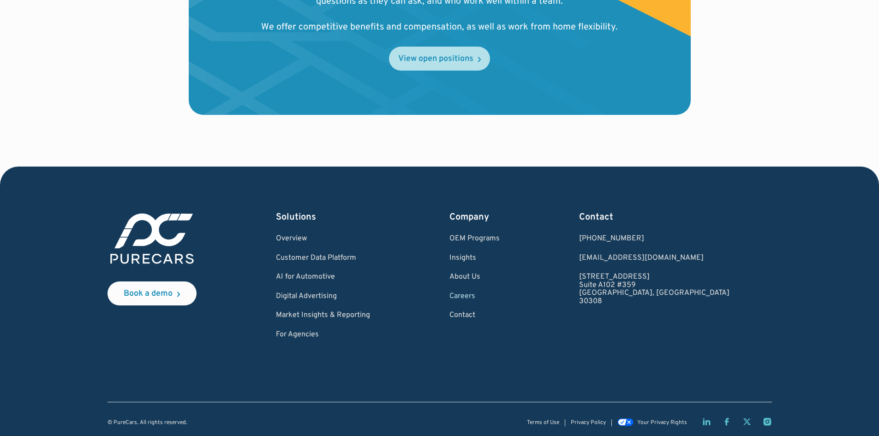  I want to click on a: Insights, so click(474, 258).